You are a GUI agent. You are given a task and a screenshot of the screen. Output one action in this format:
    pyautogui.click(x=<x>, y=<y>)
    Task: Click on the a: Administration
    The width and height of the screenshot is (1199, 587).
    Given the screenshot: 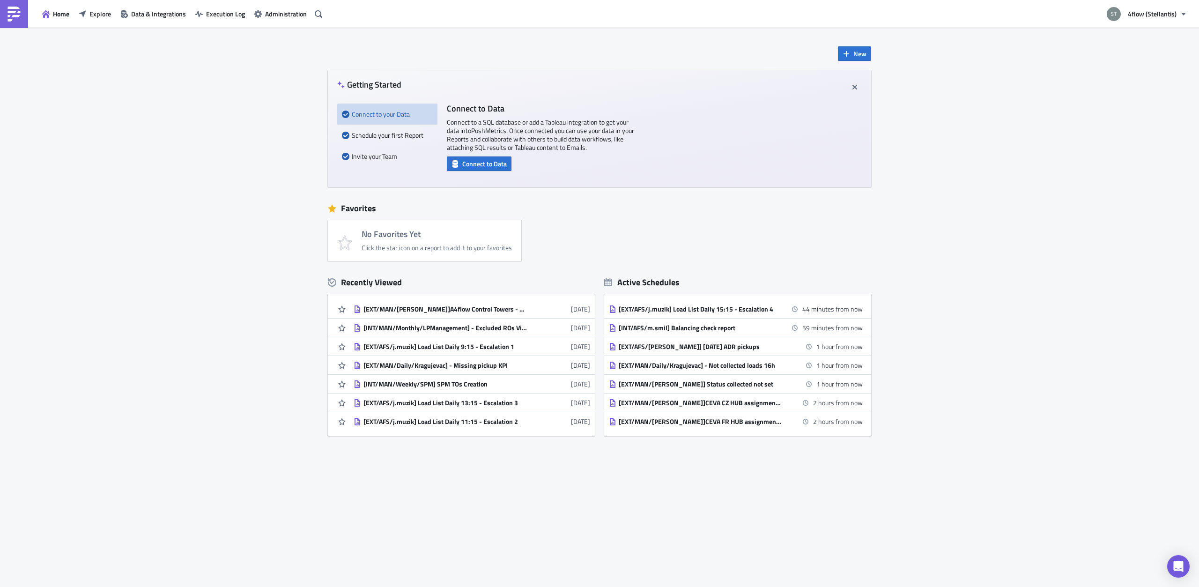 What is the action you would take?
    pyautogui.click(x=281, y=14)
    